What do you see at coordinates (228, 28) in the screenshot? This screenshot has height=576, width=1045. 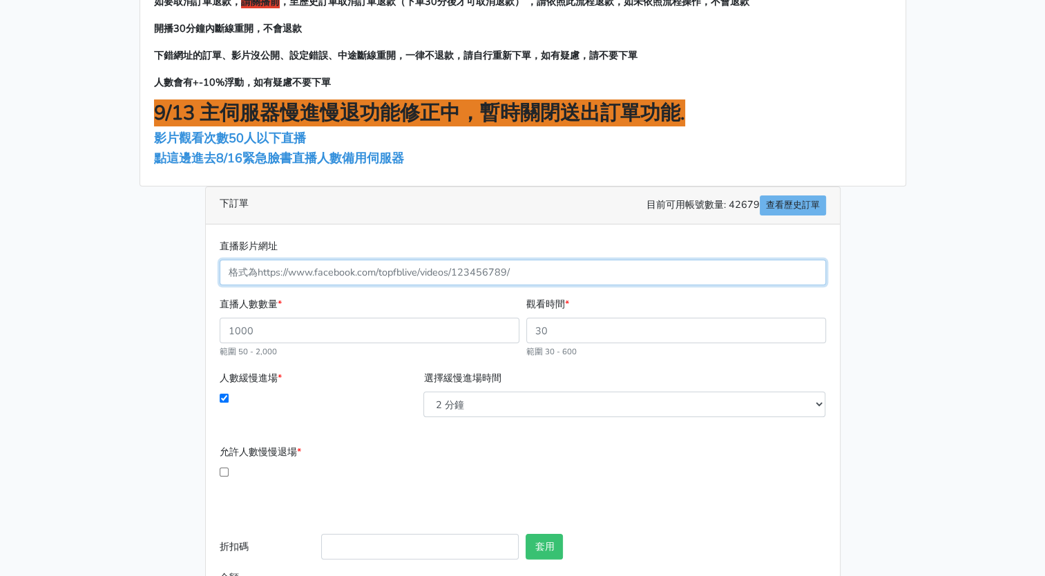 I see `span: 開播30分鐘內斷線重開，不會退款` at bounding box center [228, 28].